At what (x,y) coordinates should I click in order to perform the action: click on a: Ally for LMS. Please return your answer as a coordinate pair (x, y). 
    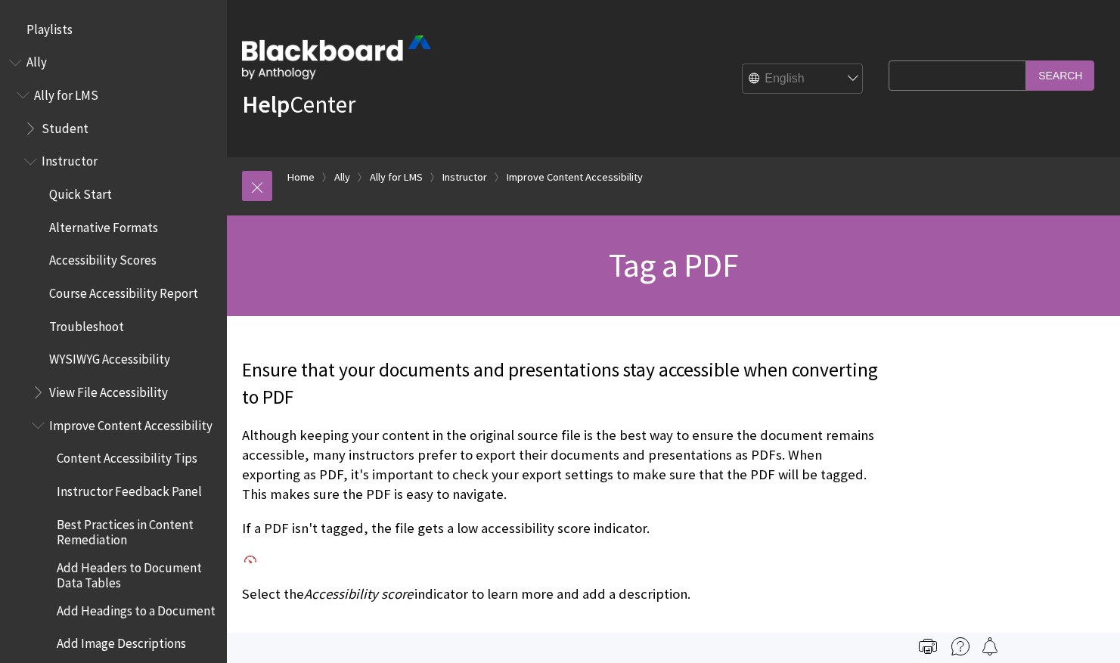
    Looking at the image, I should click on (396, 177).